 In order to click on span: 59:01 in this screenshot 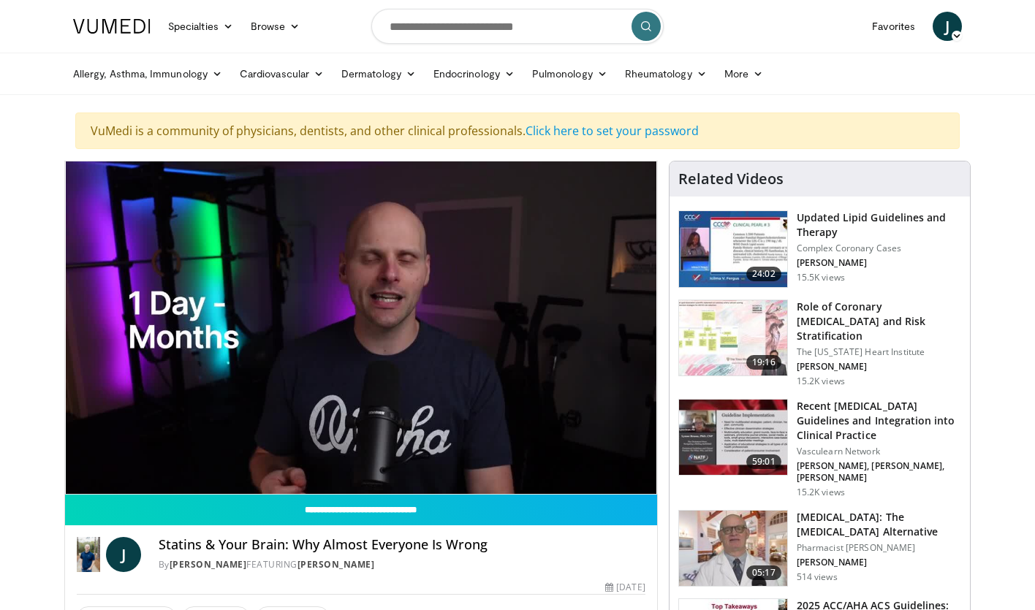, I will do `click(764, 462)`.